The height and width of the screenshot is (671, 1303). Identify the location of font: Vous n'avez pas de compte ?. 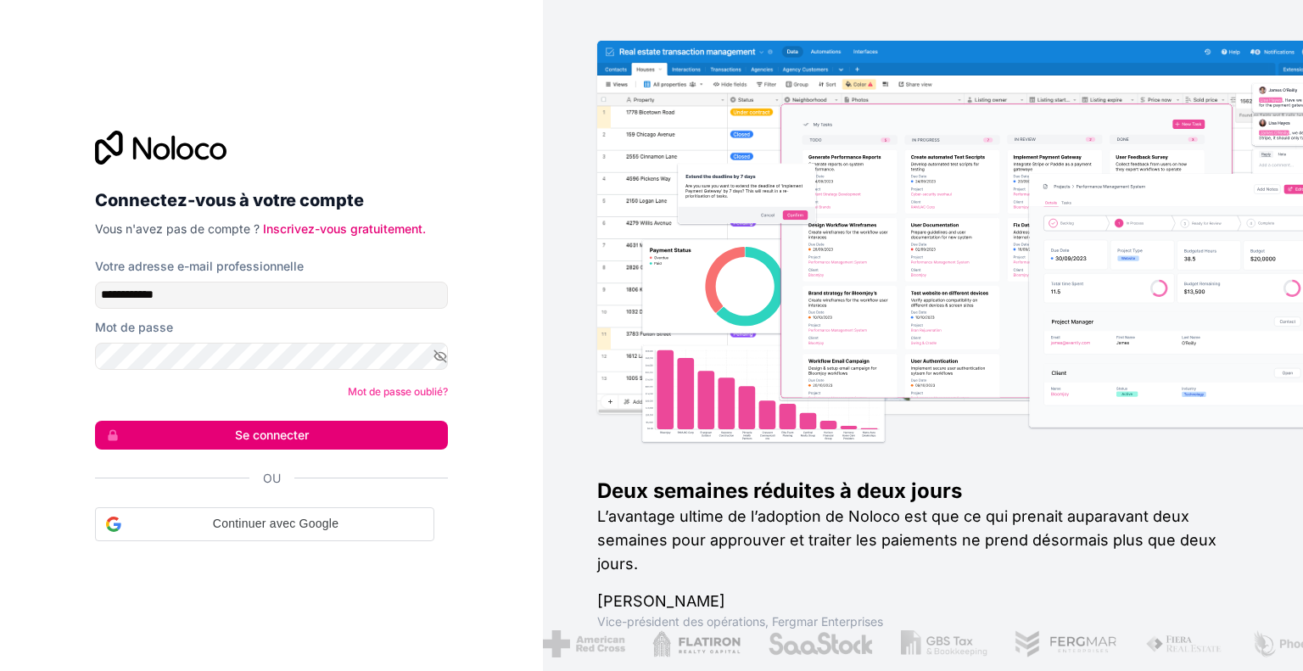
(177, 228).